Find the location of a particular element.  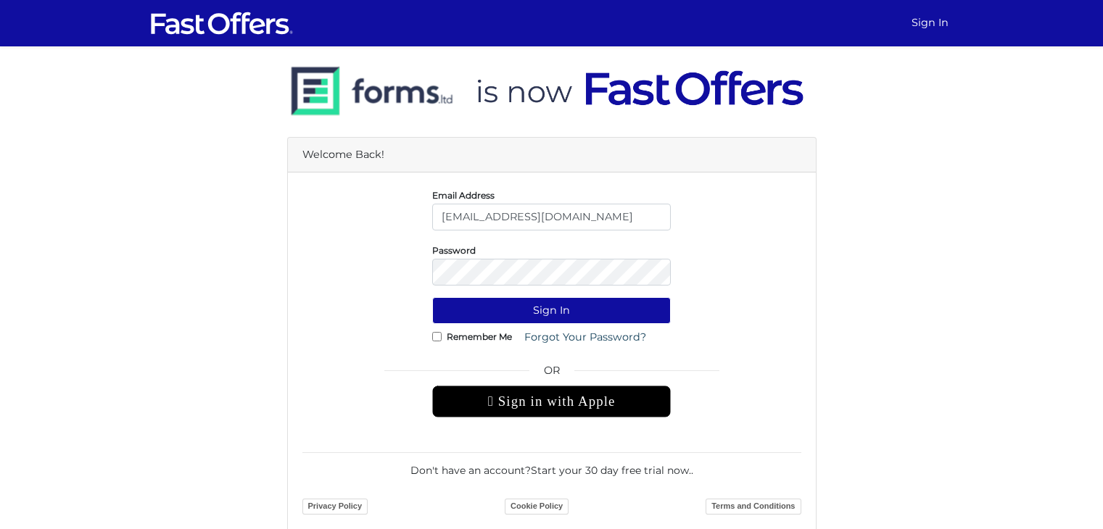

div: Sign in with Apple is located at coordinates (551, 402).